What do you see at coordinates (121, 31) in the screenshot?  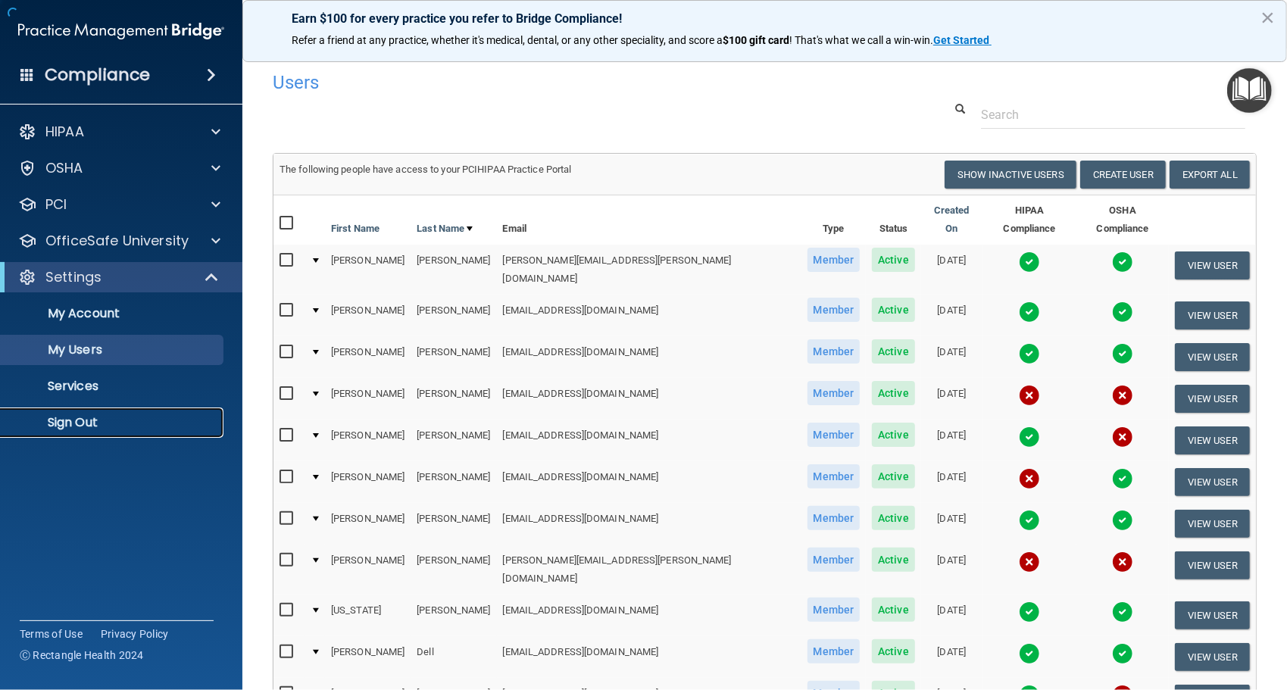 I see `img: PMB logo` at bounding box center [121, 31].